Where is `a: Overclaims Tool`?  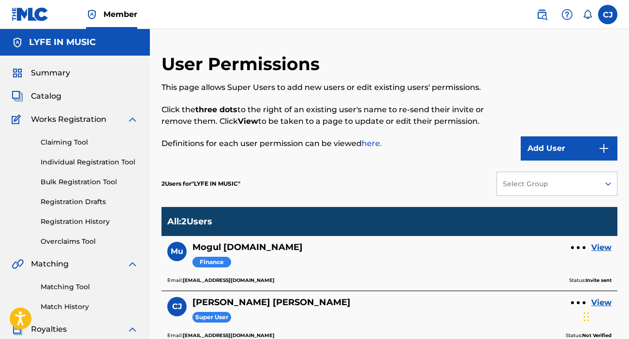 a: Overclaims Tool is located at coordinates (89, 241).